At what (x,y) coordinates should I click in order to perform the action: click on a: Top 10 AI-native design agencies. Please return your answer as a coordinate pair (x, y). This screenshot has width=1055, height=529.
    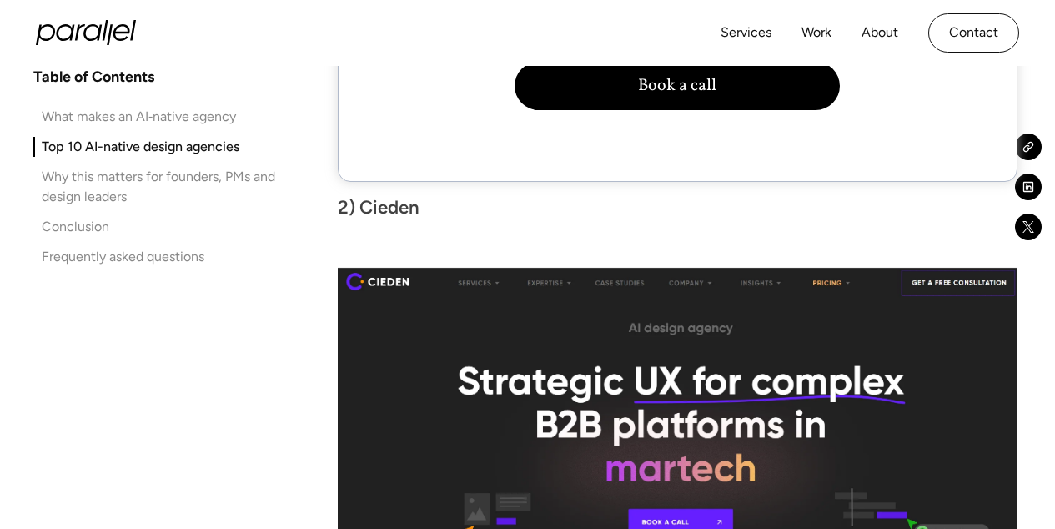
    Looking at the image, I should click on (165, 147).